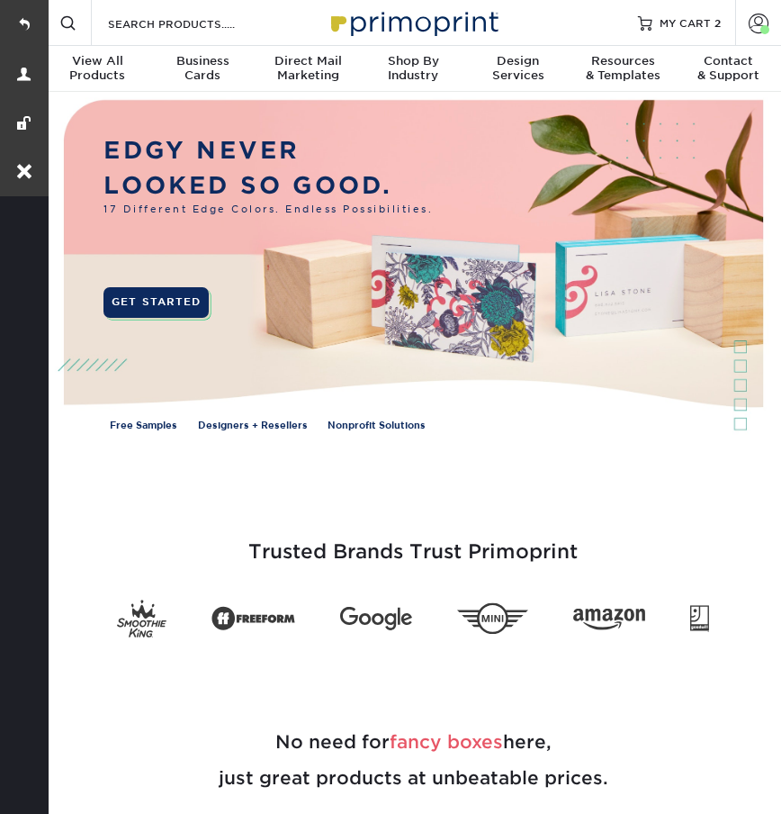 This screenshot has height=814, width=781. I want to click on div: Cards, so click(203, 68).